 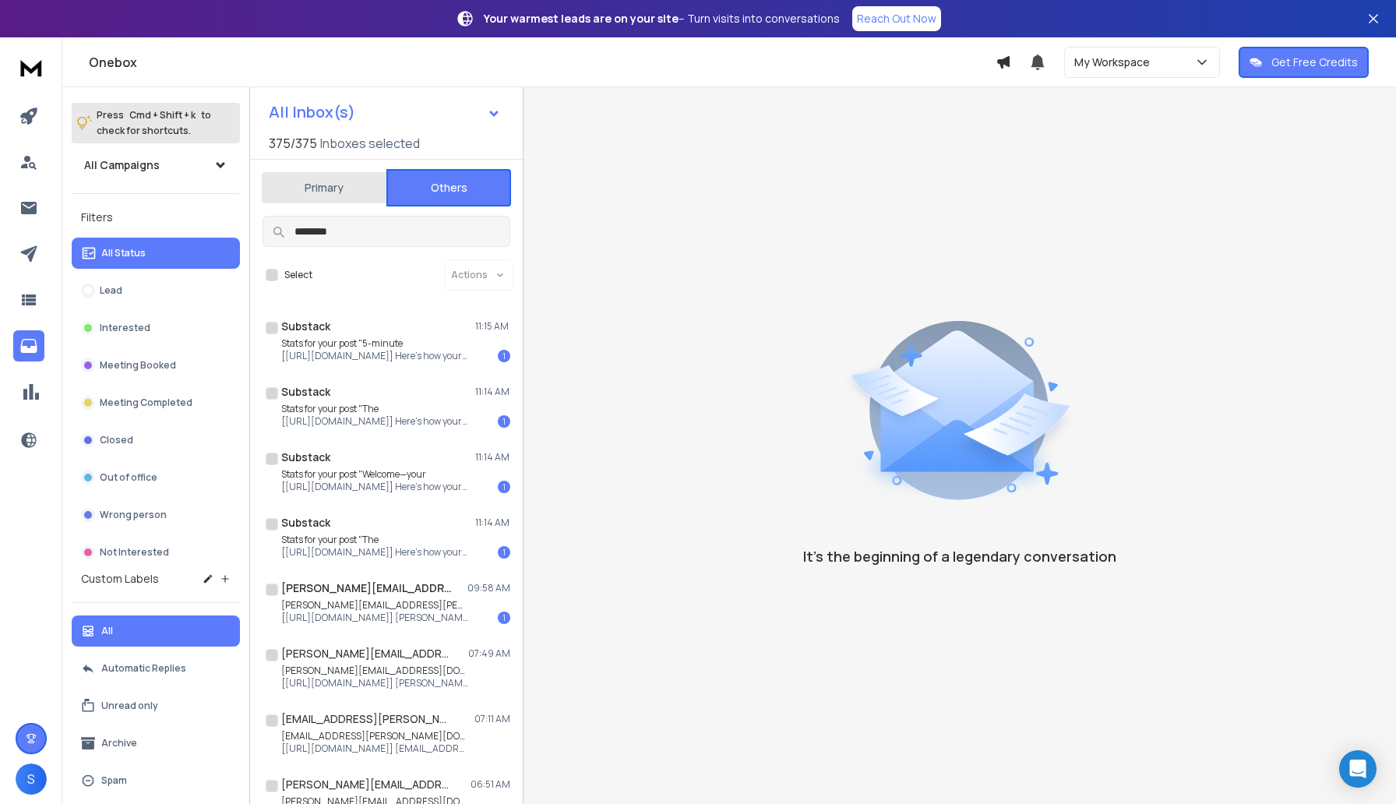 I want to click on p: Closed, so click(x=116, y=440).